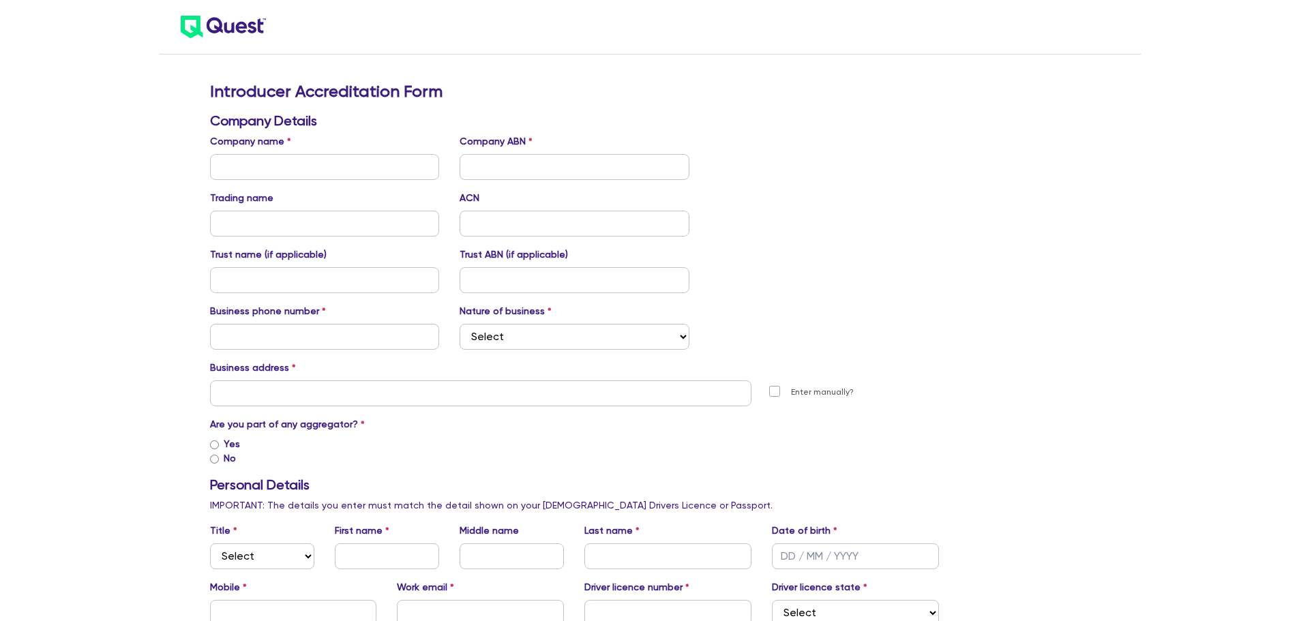  Describe the element at coordinates (253, 368) in the screenshot. I see `label: Business address` at that location.